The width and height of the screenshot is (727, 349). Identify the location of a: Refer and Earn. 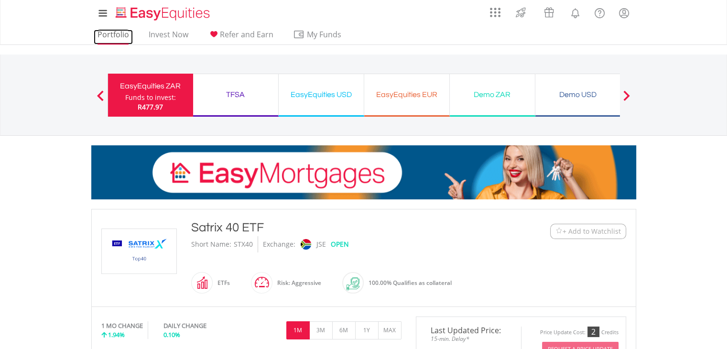
(241, 37).